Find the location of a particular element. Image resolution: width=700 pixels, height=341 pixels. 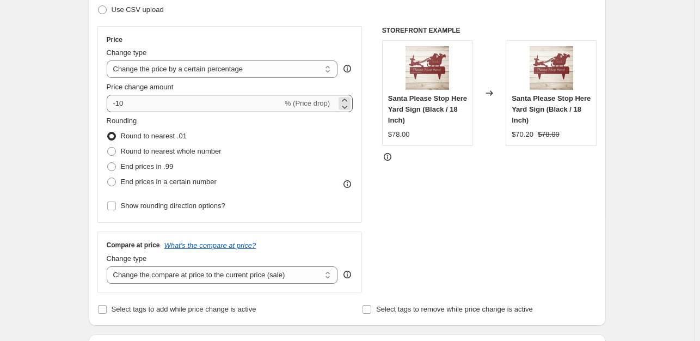

h3: Price is located at coordinates (114, 40).